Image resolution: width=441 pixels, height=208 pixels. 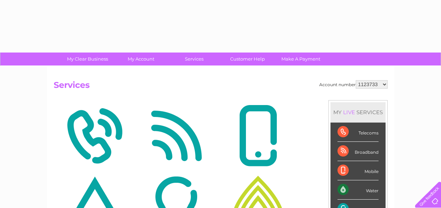 What do you see at coordinates (358, 171) in the screenshot?
I see `div: Mobile` at bounding box center [358, 171].